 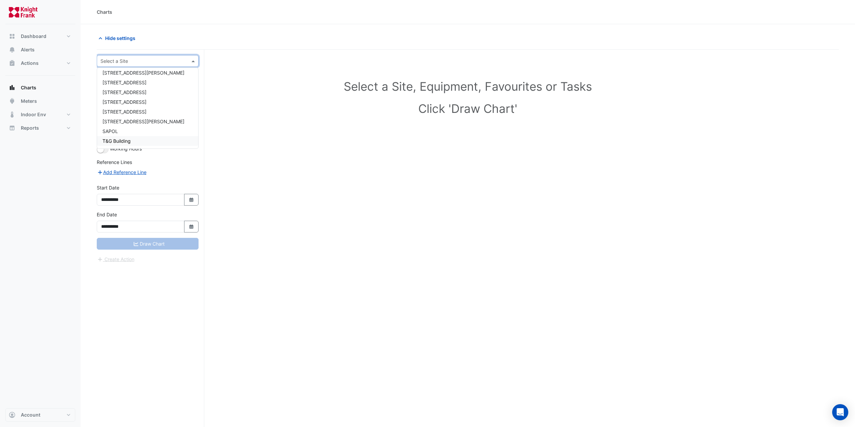 I want to click on span: Working Hours, so click(x=126, y=148).